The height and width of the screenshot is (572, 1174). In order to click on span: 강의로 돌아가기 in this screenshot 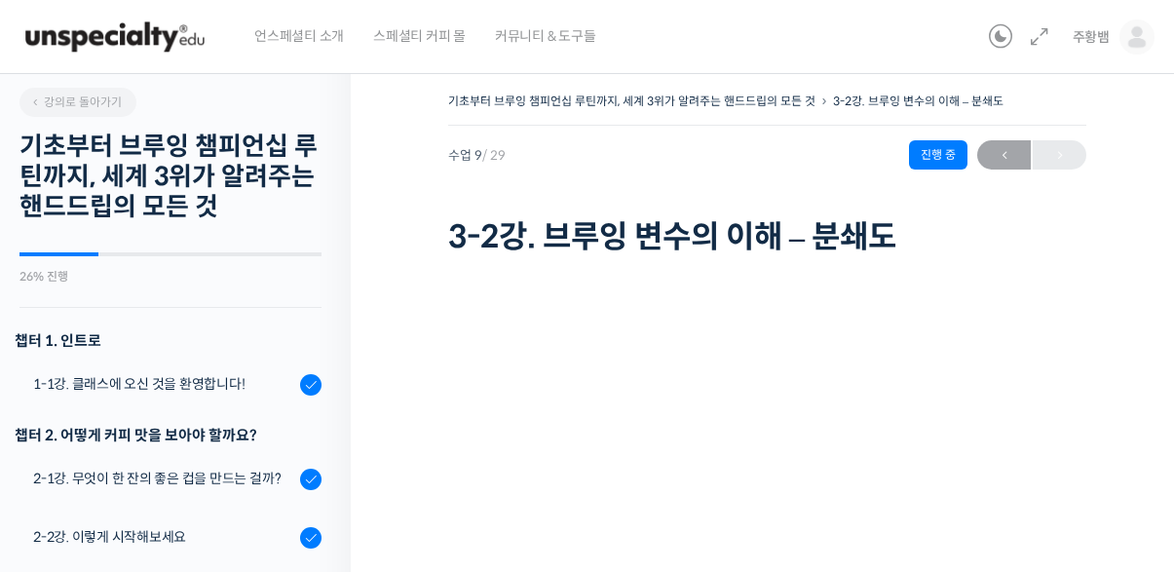, I will do `click(75, 101)`.